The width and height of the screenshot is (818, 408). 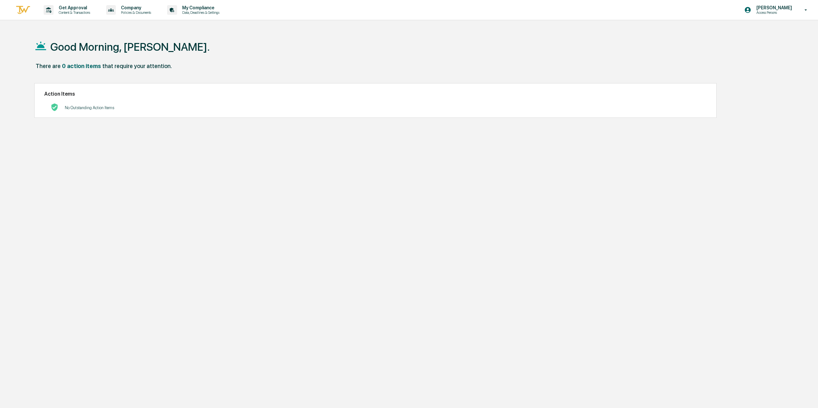 I want to click on p: Get Approval, so click(x=73, y=8).